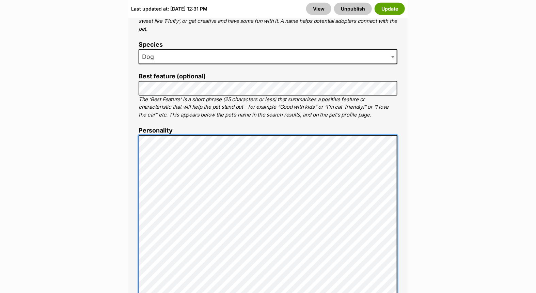 The image size is (536, 293). I want to click on p: The ‘Best Feature’ is a short phrase (25 characters or less) that summarises a positive feature o..., so click(268, 107).